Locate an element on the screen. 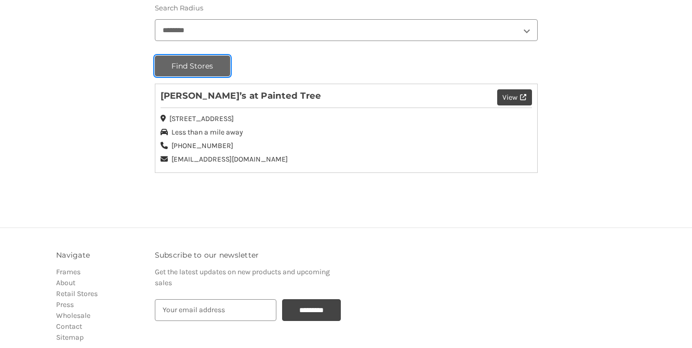  button: View is located at coordinates (514, 97).